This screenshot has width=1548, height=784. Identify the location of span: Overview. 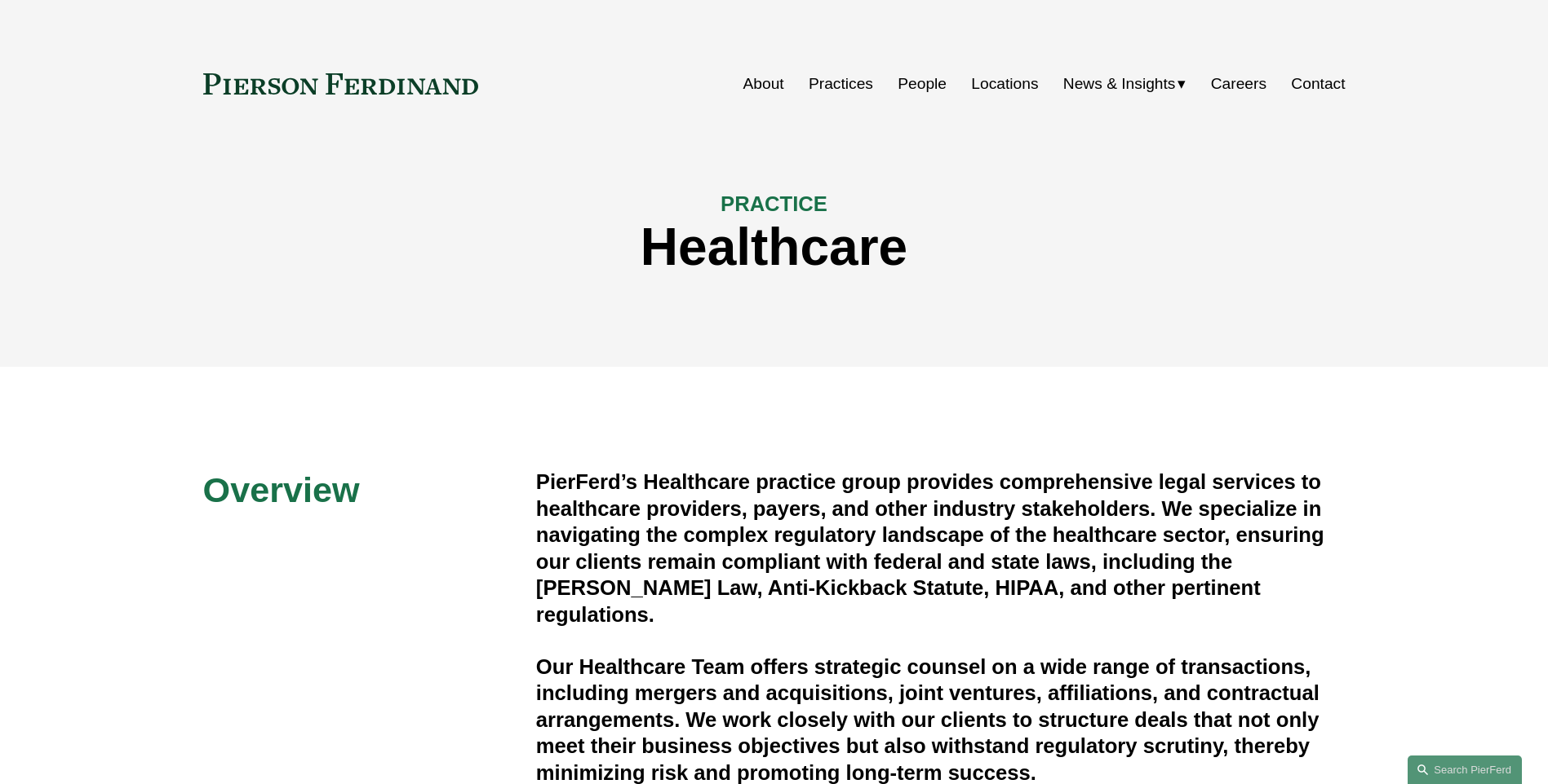
(281, 490).